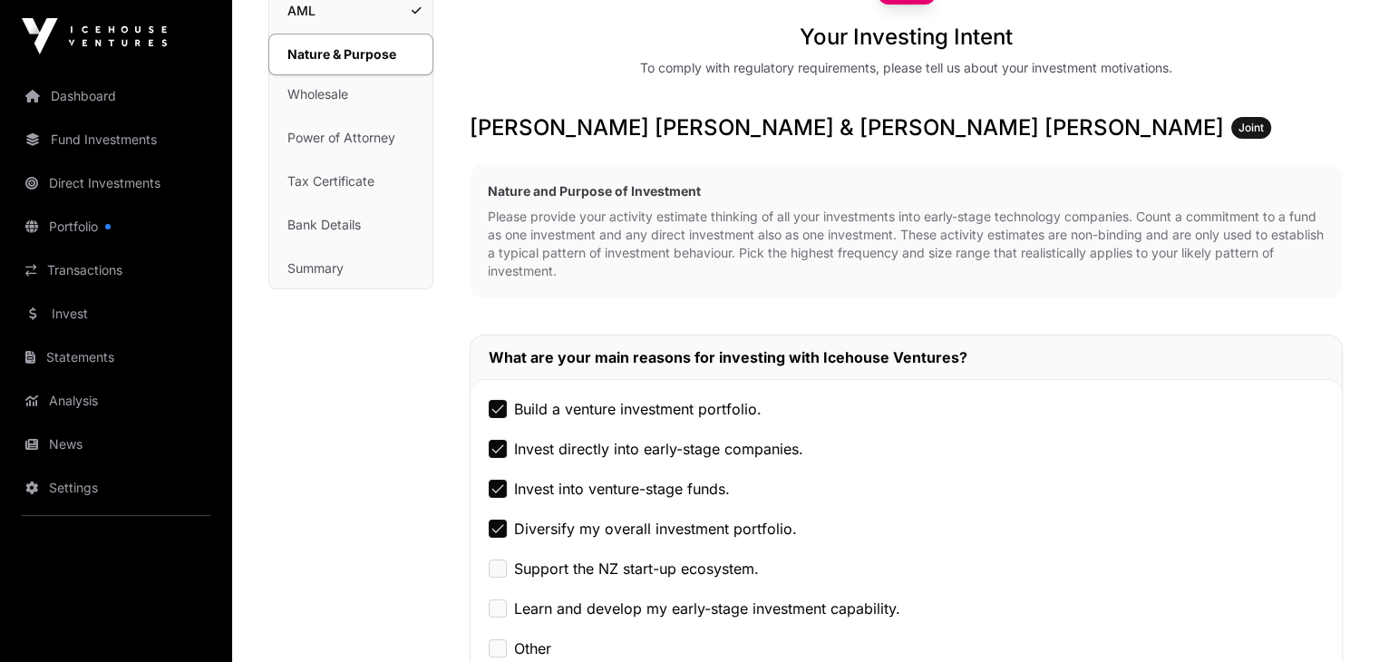  What do you see at coordinates (636, 568) in the screenshot?
I see `label: Support the NZ start-up ecosystem.` at bounding box center [636, 568].